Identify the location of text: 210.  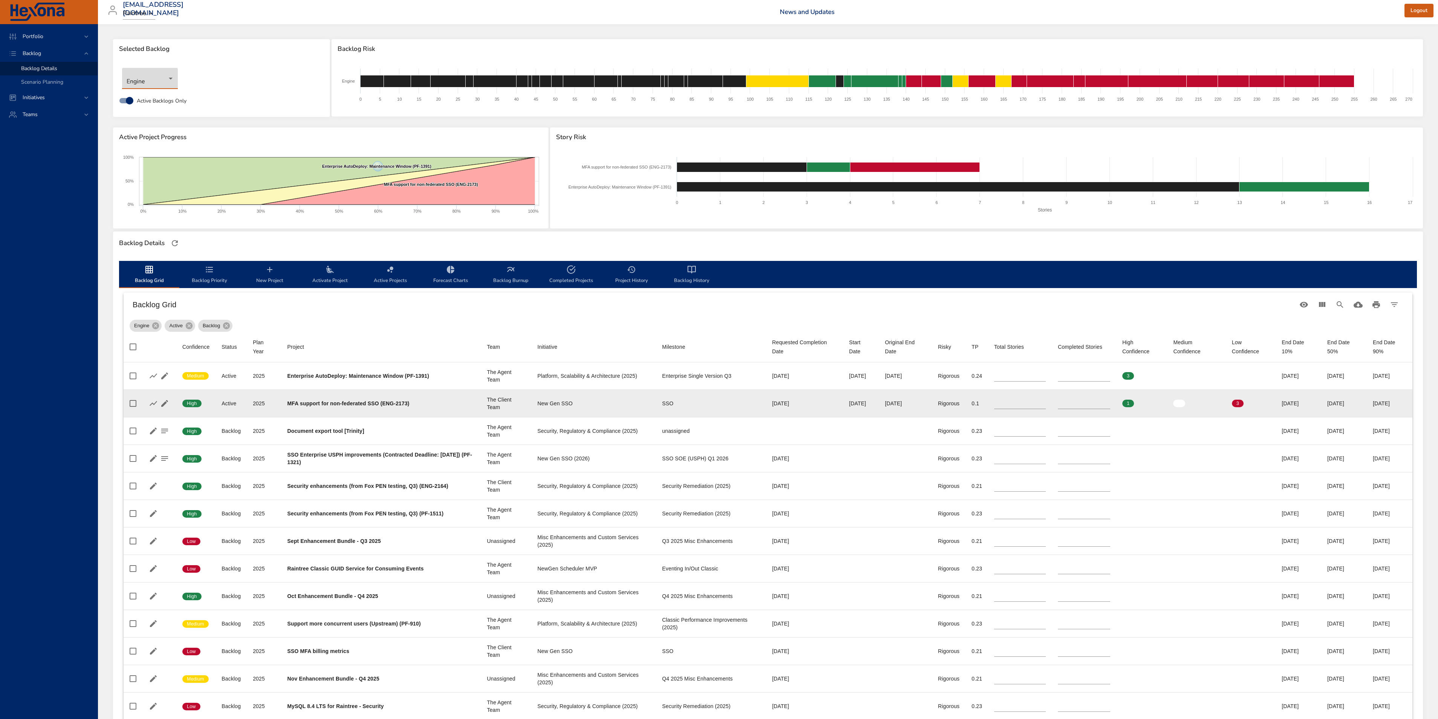
(1179, 99).